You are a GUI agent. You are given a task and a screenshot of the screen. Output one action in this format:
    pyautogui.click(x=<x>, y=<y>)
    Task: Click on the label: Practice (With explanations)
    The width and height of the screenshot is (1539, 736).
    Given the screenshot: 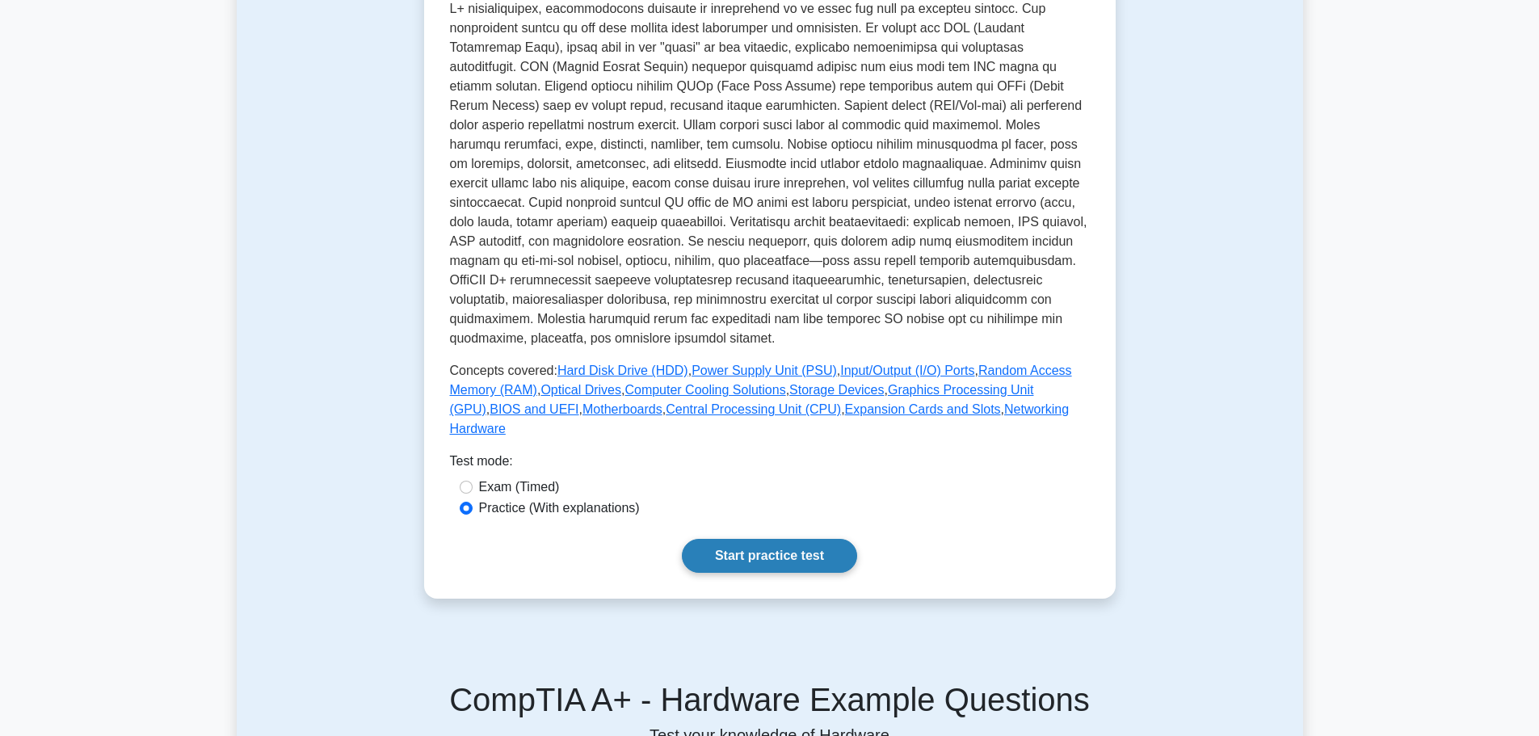 What is the action you would take?
    pyautogui.click(x=559, y=508)
    